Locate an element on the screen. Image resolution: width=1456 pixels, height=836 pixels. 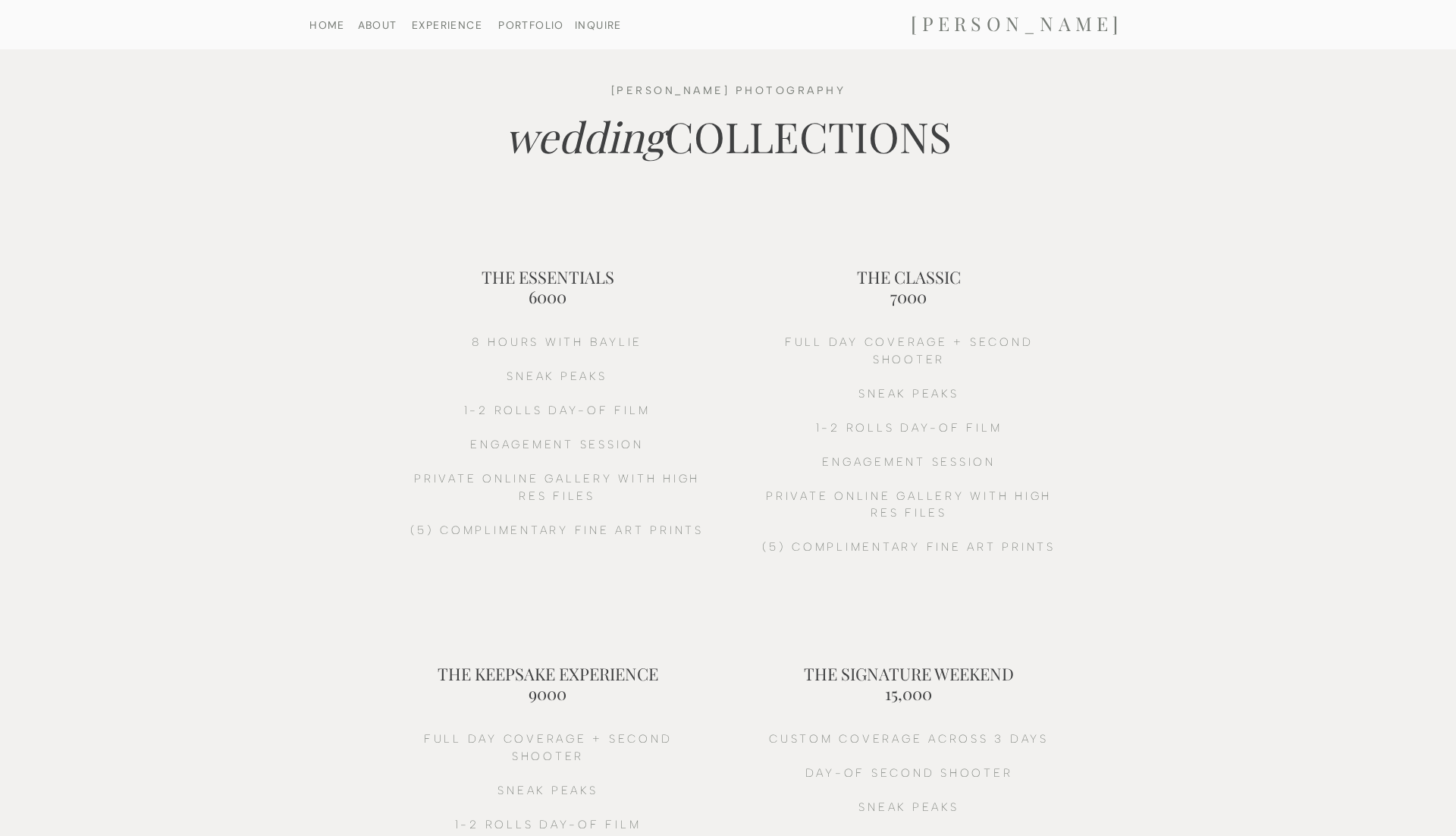
nav: ABOUT is located at coordinates (377, 25).